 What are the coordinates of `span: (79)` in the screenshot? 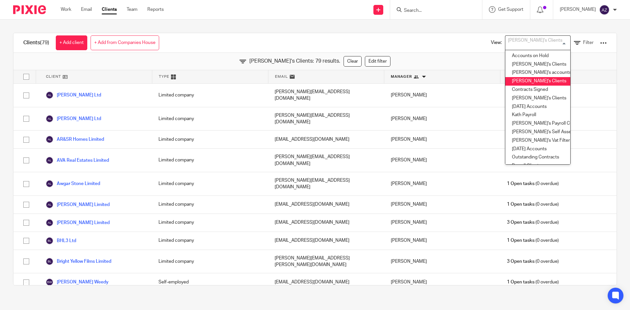 It's located at (45, 43).